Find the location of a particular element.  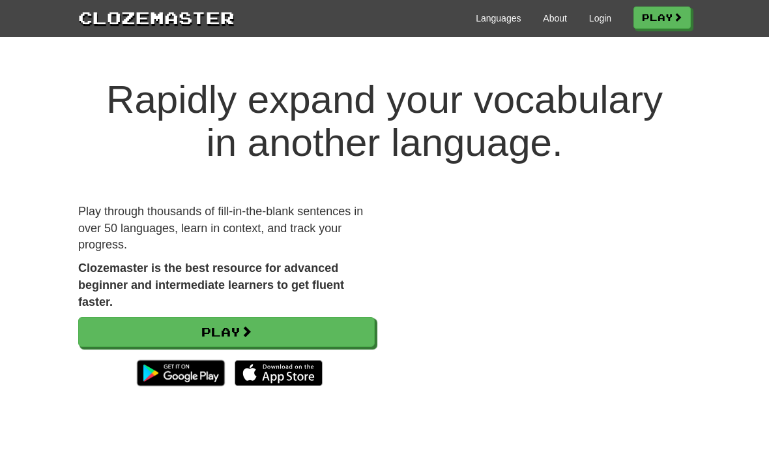

a: Clozemaster is located at coordinates (156, 17).